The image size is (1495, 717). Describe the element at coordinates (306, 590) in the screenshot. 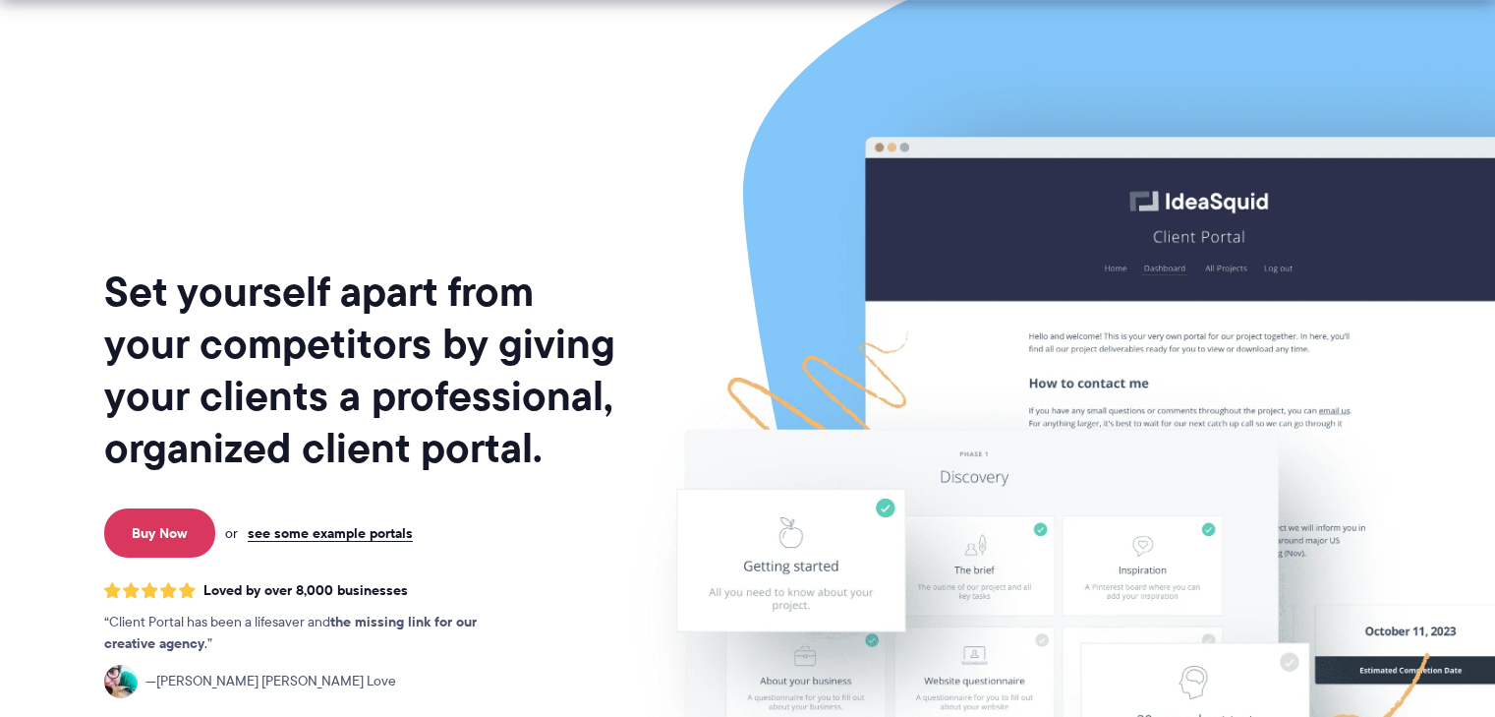

I see `span: Loved by over 8,000 businesses` at that location.